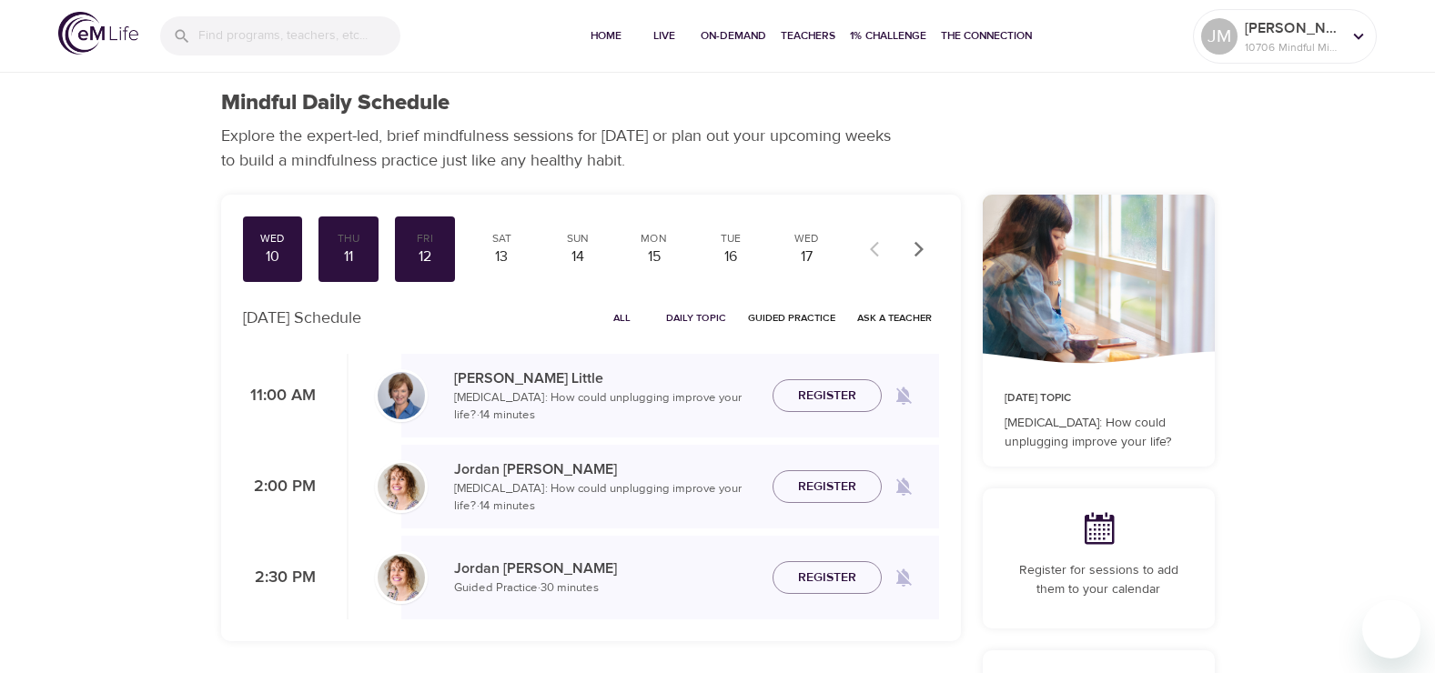 The image size is (1435, 673). I want to click on div: JM, so click(1219, 36).